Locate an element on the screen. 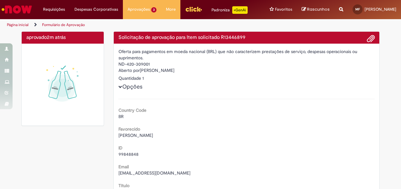 The width and height of the screenshot is (401, 189). a: Formulário de Aprovação is located at coordinates (63, 25).